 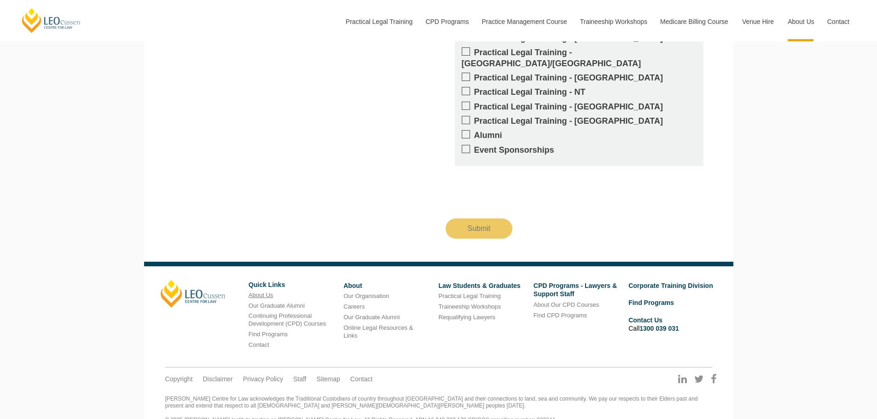 What do you see at coordinates (217, 379) in the screenshot?
I see `a: Disclaimer` at bounding box center [217, 379].